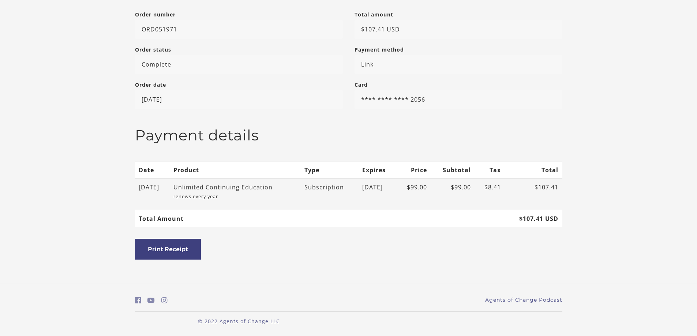 The image size is (697, 336). What do you see at coordinates (533, 194) in the screenshot?
I see `td: $107.41` at bounding box center [533, 194].